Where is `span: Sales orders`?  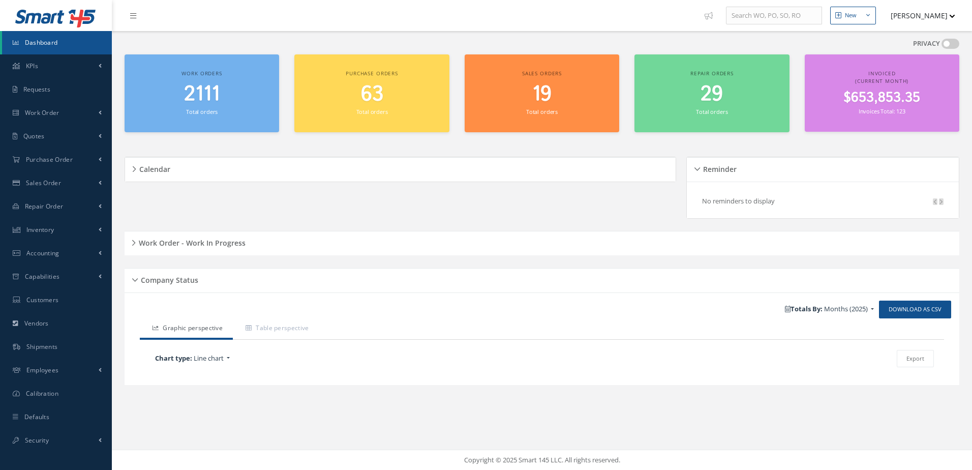 span: Sales orders is located at coordinates (542, 73).